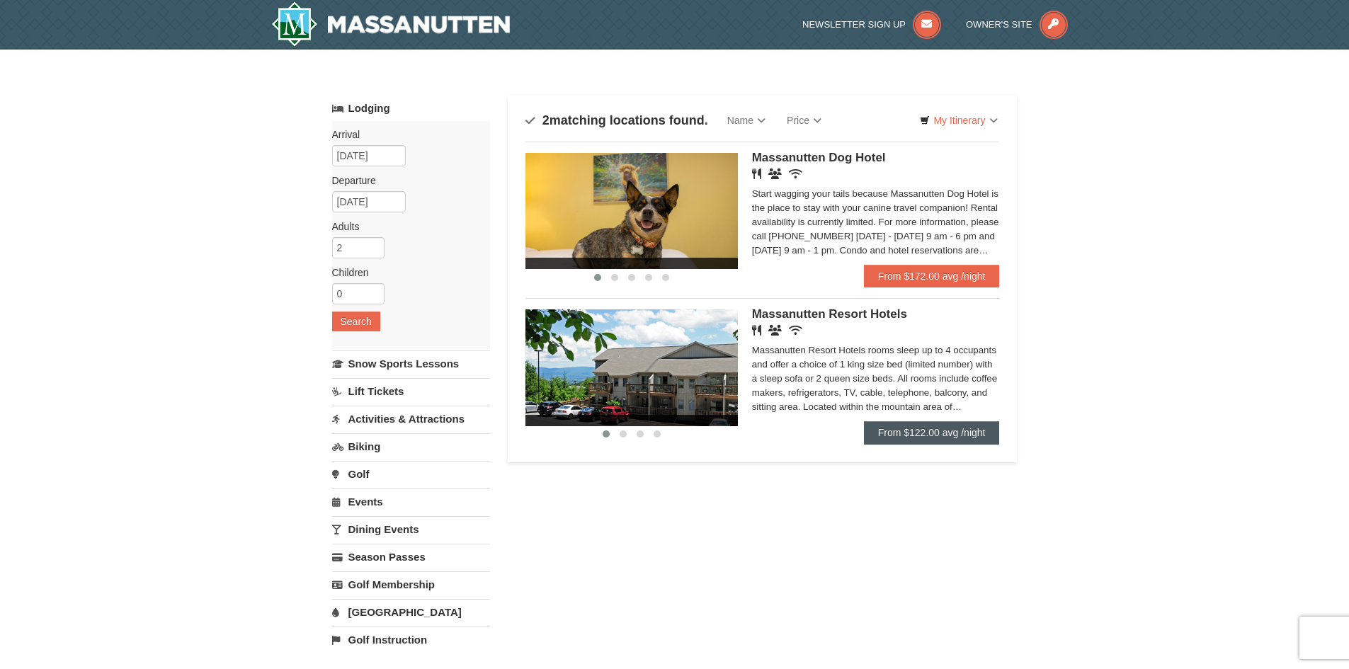 The image size is (1349, 669). What do you see at coordinates (854, 24) in the screenshot?
I see `span: Newsletter Sign Up` at bounding box center [854, 24].